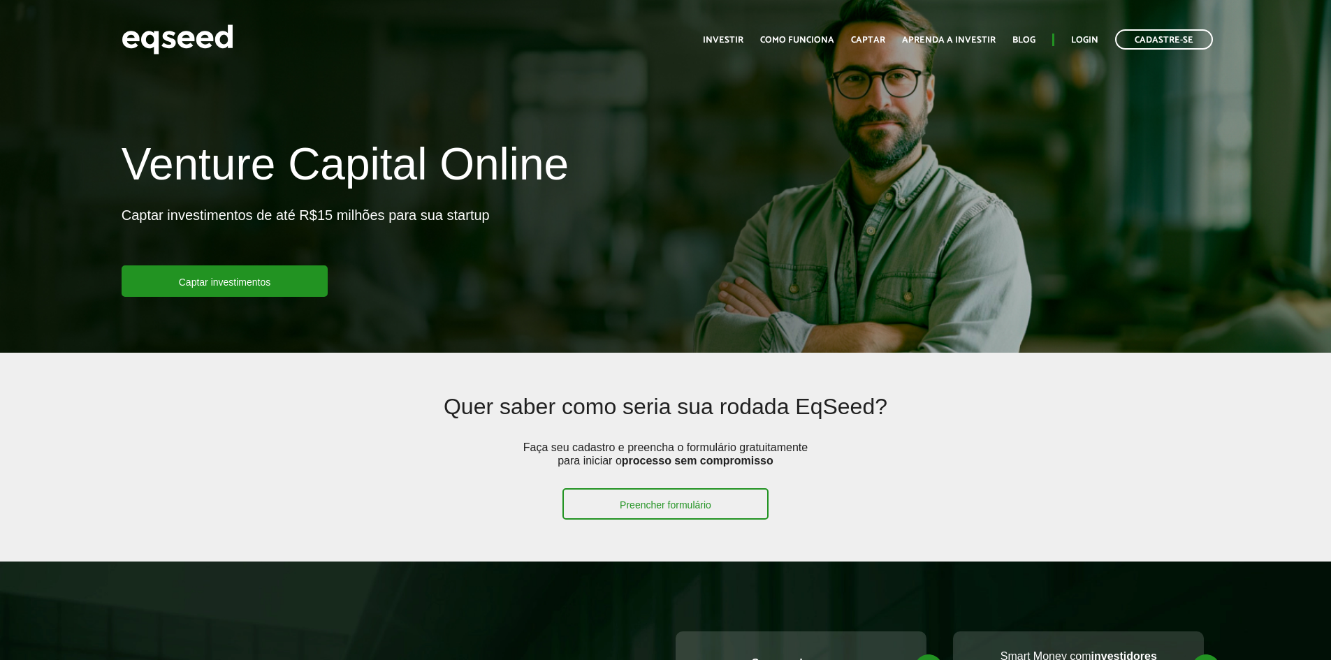  I want to click on h2: Quer saber como seria sua rodada EqSeed?, so click(665, 417).